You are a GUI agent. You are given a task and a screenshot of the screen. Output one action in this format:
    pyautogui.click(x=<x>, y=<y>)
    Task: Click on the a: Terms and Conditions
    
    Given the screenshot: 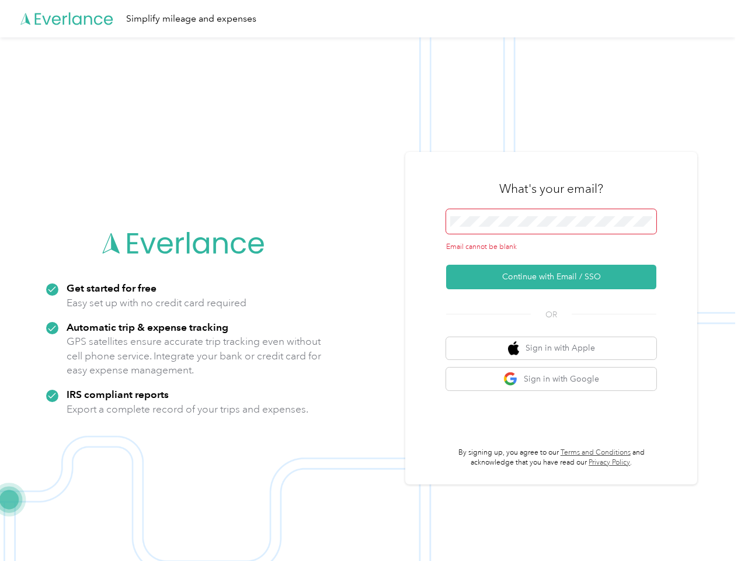 What is the action you would take?
    pyautogui.click(x=596, y=452)
    